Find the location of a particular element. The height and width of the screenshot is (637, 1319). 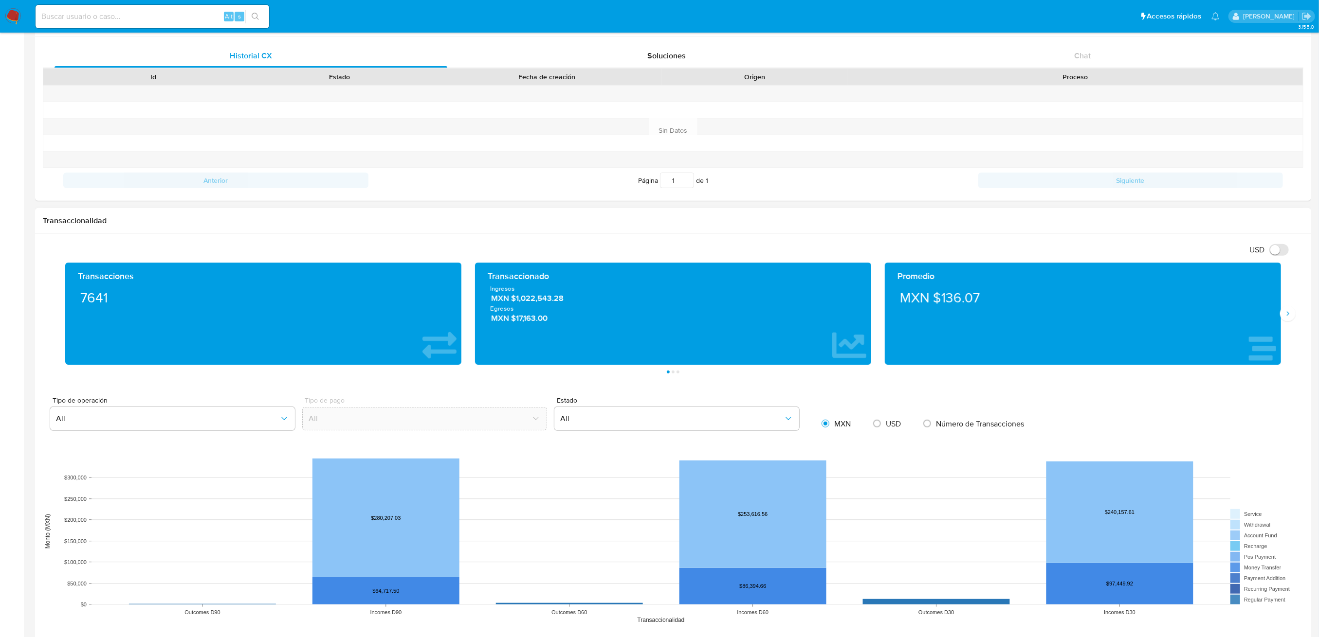

span: s is located at coordinates (239, 16).